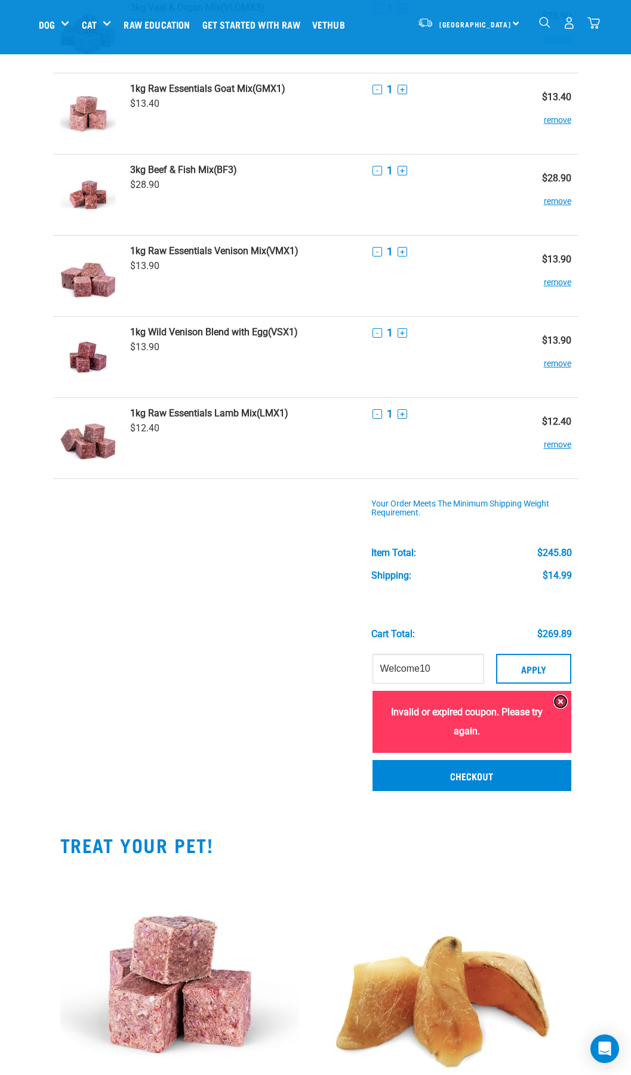 This screenshot has height=1075, width=631. Describe the element at coordinates (88, 357) in the screenshot. I see `img: Wild Venison Blend with Egg` at that location.